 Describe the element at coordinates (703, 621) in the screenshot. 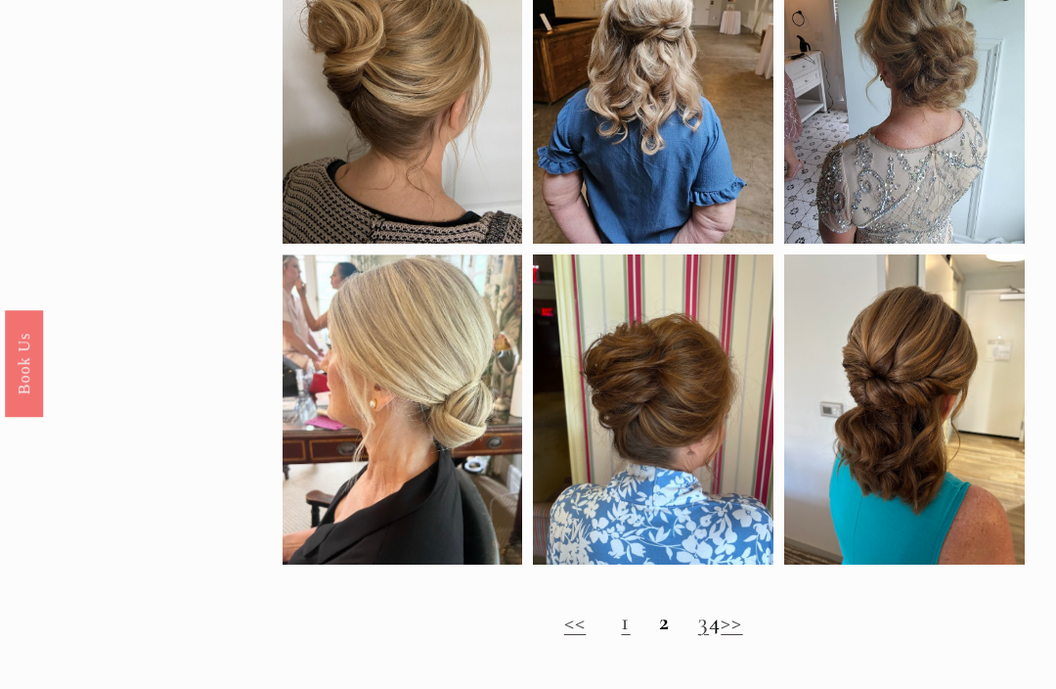

I see `a: 3` at that location.